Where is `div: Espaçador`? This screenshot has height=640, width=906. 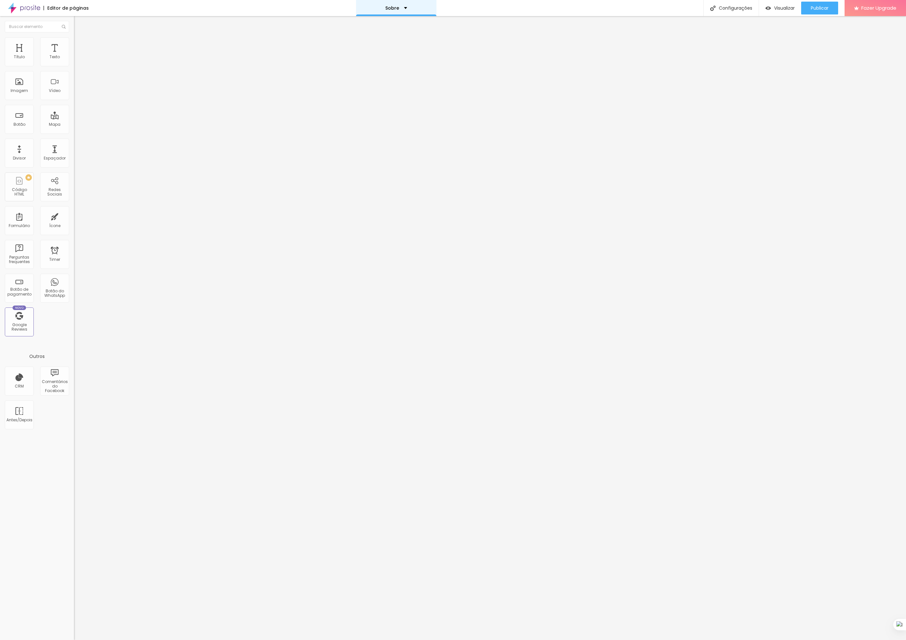 div: Espaçador is located at coordinates (55, 158).